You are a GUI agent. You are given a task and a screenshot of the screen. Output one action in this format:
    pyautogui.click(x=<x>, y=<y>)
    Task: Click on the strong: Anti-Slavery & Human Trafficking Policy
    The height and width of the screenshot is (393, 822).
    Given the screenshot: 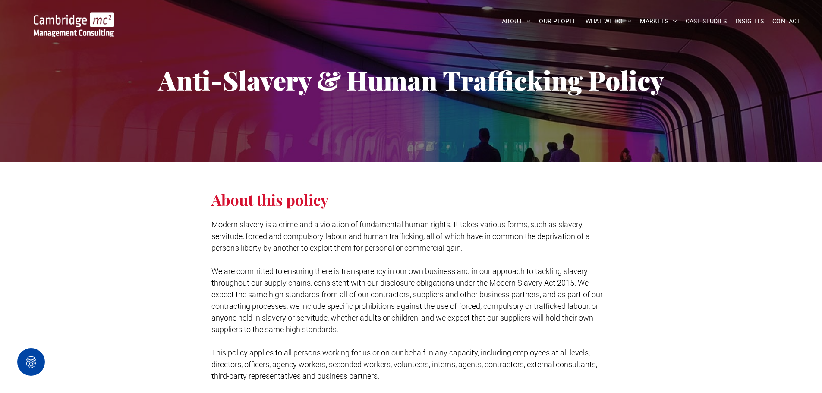 What is the action you would take?
    pyautogui.click(x=411, y=80)
    